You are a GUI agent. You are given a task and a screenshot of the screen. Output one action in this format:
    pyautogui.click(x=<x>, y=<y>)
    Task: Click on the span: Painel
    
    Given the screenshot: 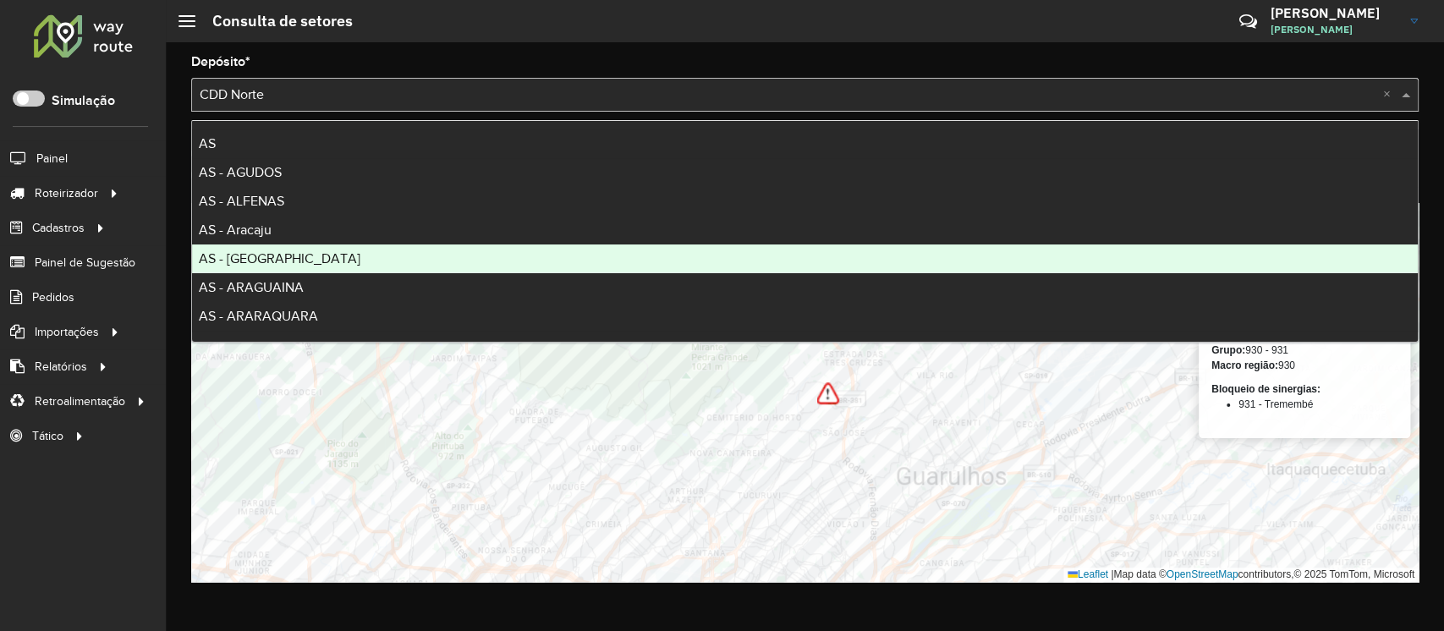 What is the action you would take?
    pyautogui.click(x=52, y=158)
    